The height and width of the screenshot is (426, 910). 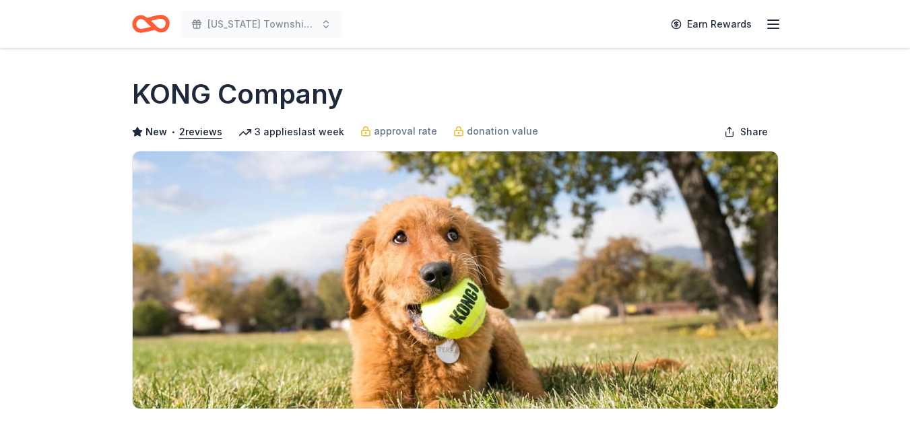 What do you see at coordinates (745, 132) in the screenshot?
I see `button: Share` at bounding box center [745, 132].